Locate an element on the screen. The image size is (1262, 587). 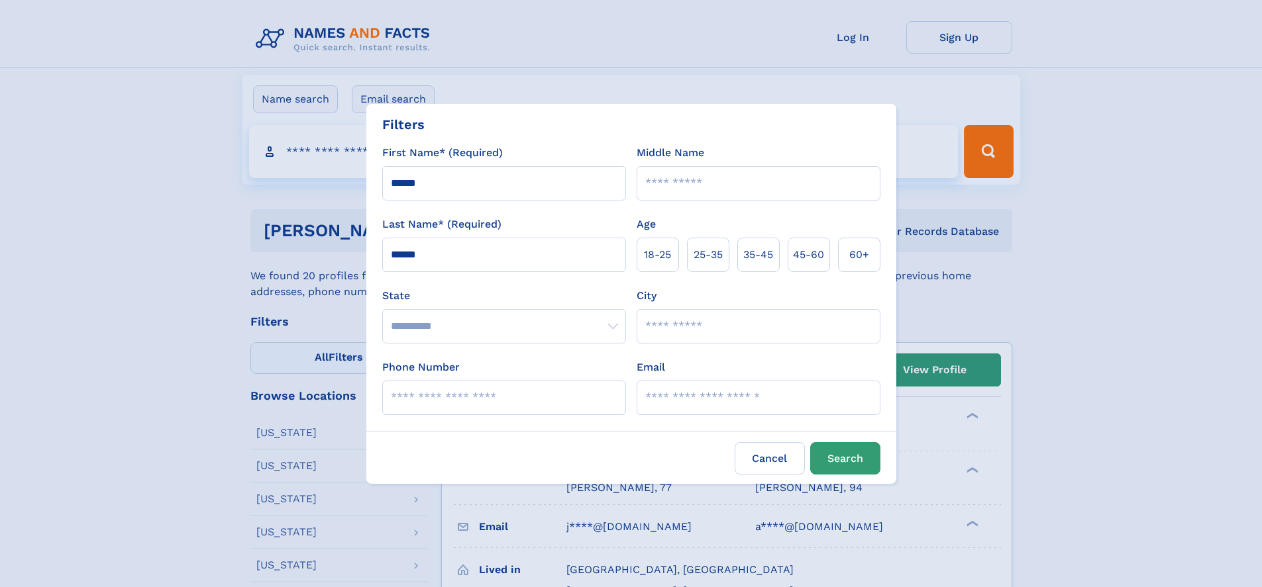
button: Search is located at coordinates (845, 458).